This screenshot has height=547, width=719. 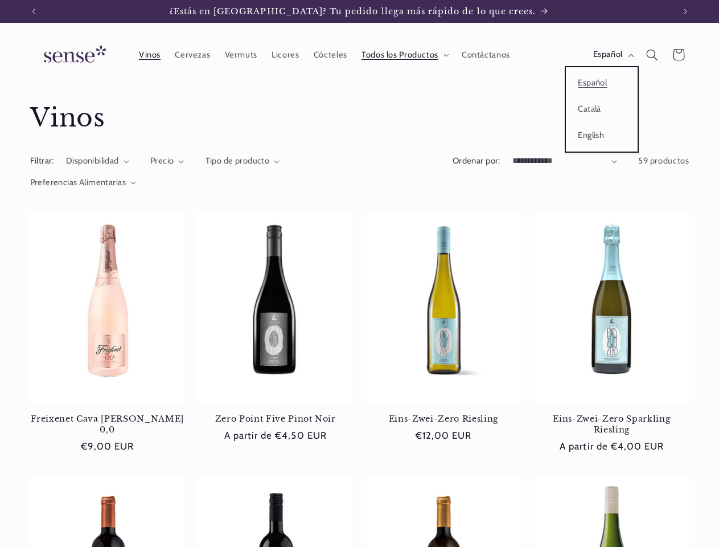 I want to click on summary: Preferencias Alimentarias (0 seleccionado), so click(x=83, y=183).